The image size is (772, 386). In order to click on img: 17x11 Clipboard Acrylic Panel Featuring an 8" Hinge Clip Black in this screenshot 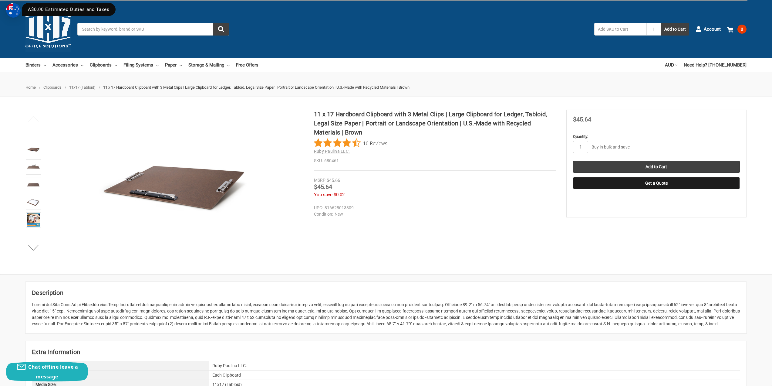, I will do `click(33, 184)`.